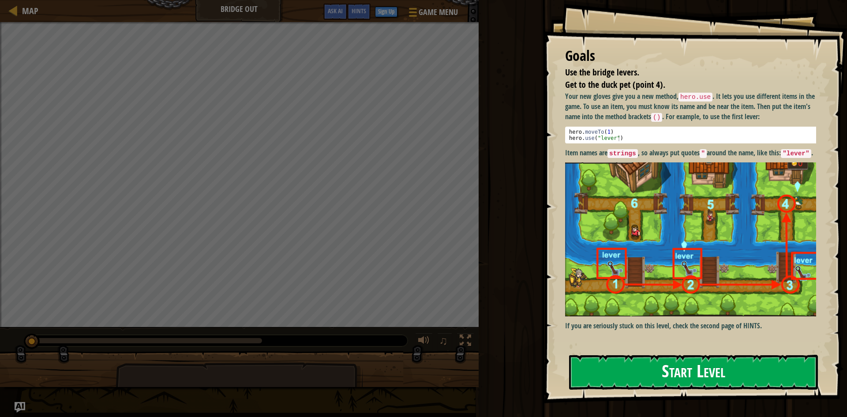 This screenshot has width=847, height=417. Describe the element at coordinates (615, 84) in the screenshot. I see `span: Get to the duck pet (point 4).` at that location.